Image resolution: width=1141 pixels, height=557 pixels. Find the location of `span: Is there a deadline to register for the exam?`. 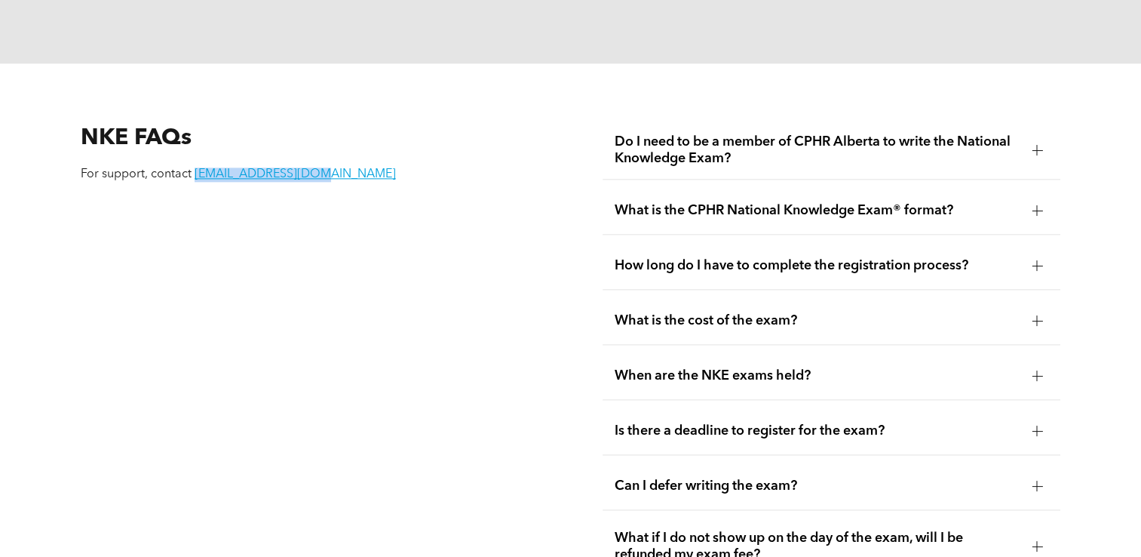

span: Is there a deadline to register for the exam? is located at coordinates (817, 431).